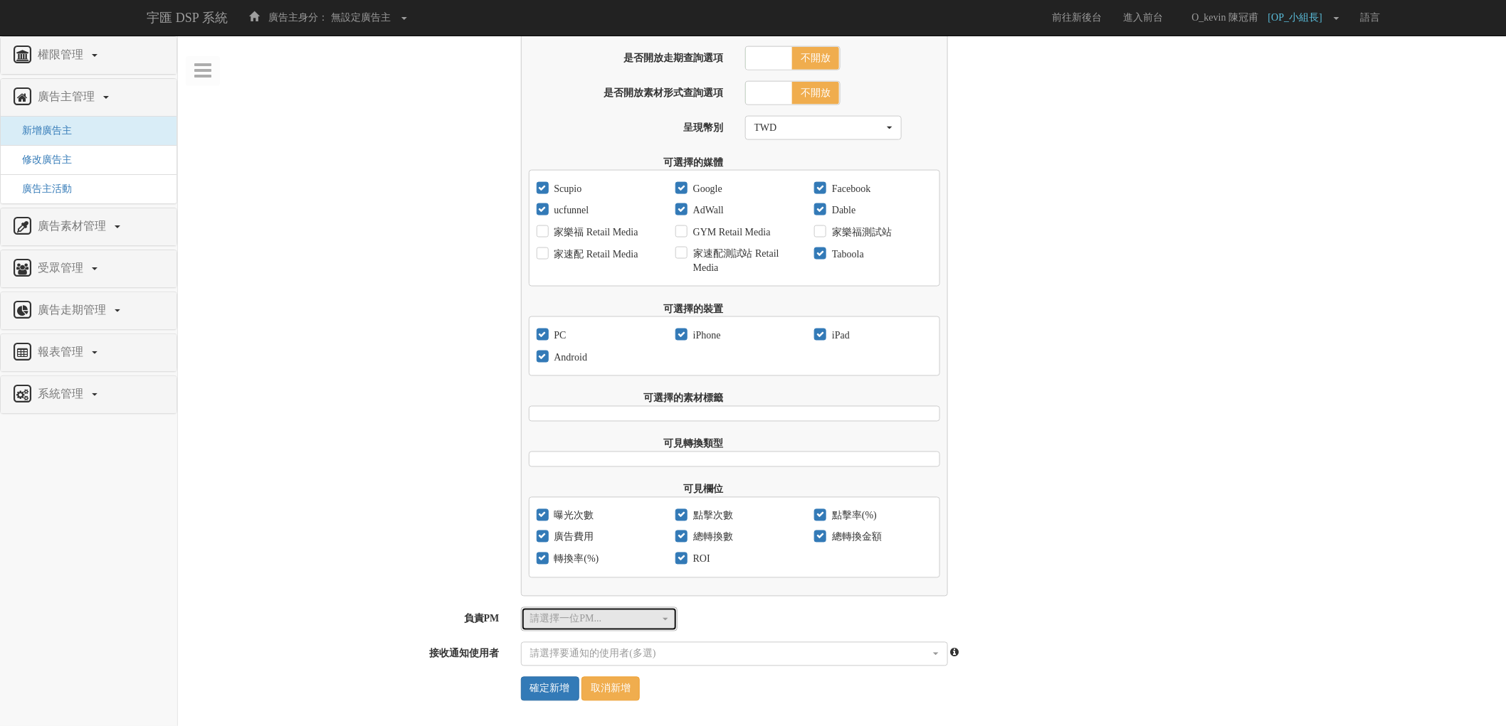  I want to click on input: 確定新增, so click(550, 689).